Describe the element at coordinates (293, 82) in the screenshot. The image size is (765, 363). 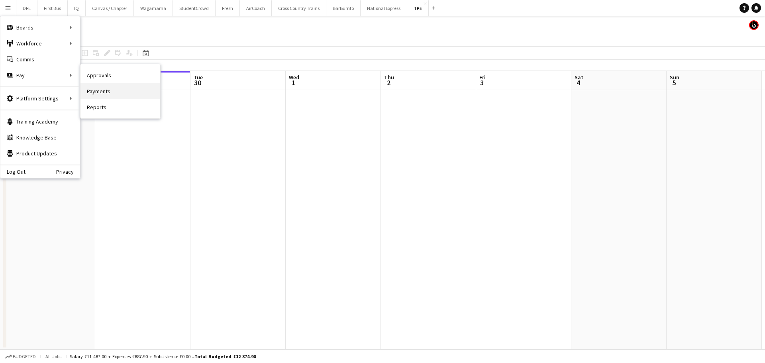
I see `span: 1` at that location.